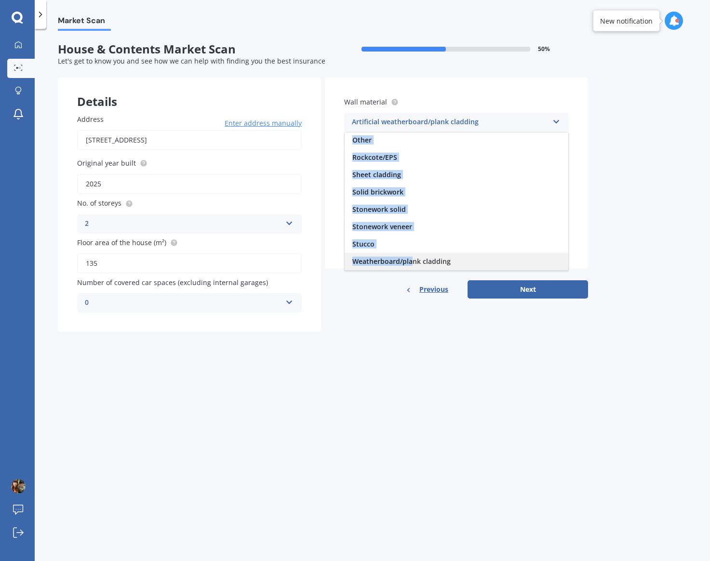 The width and height of the screenshot is (710, 561). What do you see at coordinates (191, 61) in the screenshot?
I see `span: Let's get to know you and see how we can help with finding you the best insurance` at bounding box center [191, 61].